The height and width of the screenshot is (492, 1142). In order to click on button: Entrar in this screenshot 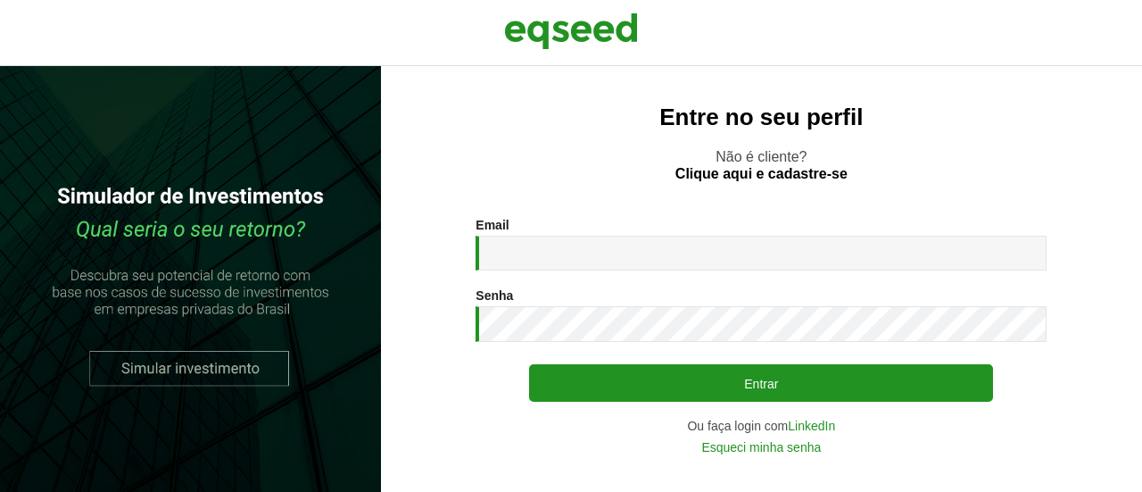, I will do `click(761, 383)`.